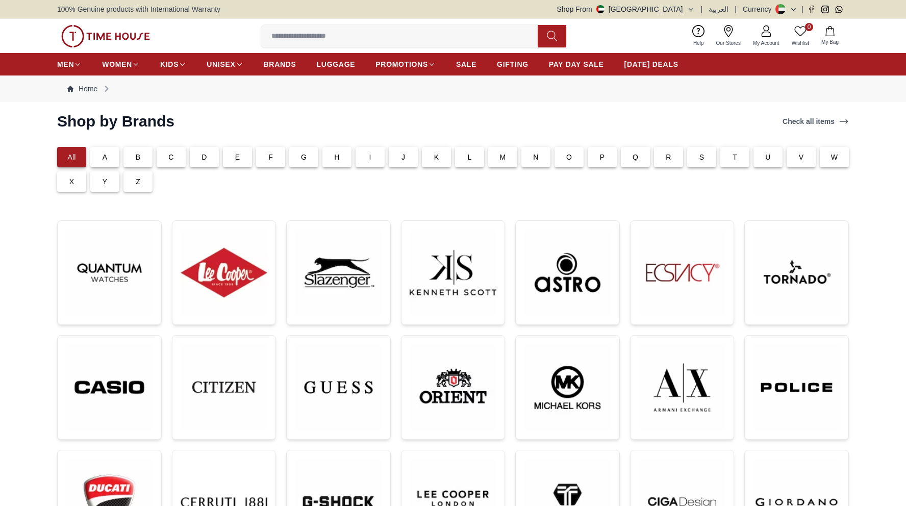  Describe the element at coordinates (437, 157) in the screenshot. I see `p: K` at that location.